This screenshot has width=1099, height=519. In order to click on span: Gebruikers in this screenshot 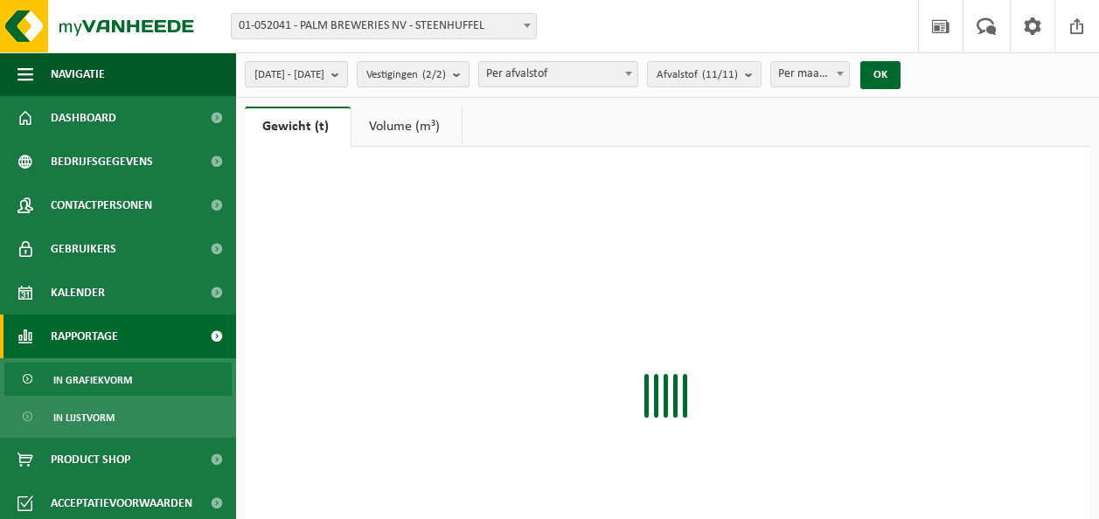, I will do `click(83, 249)`.